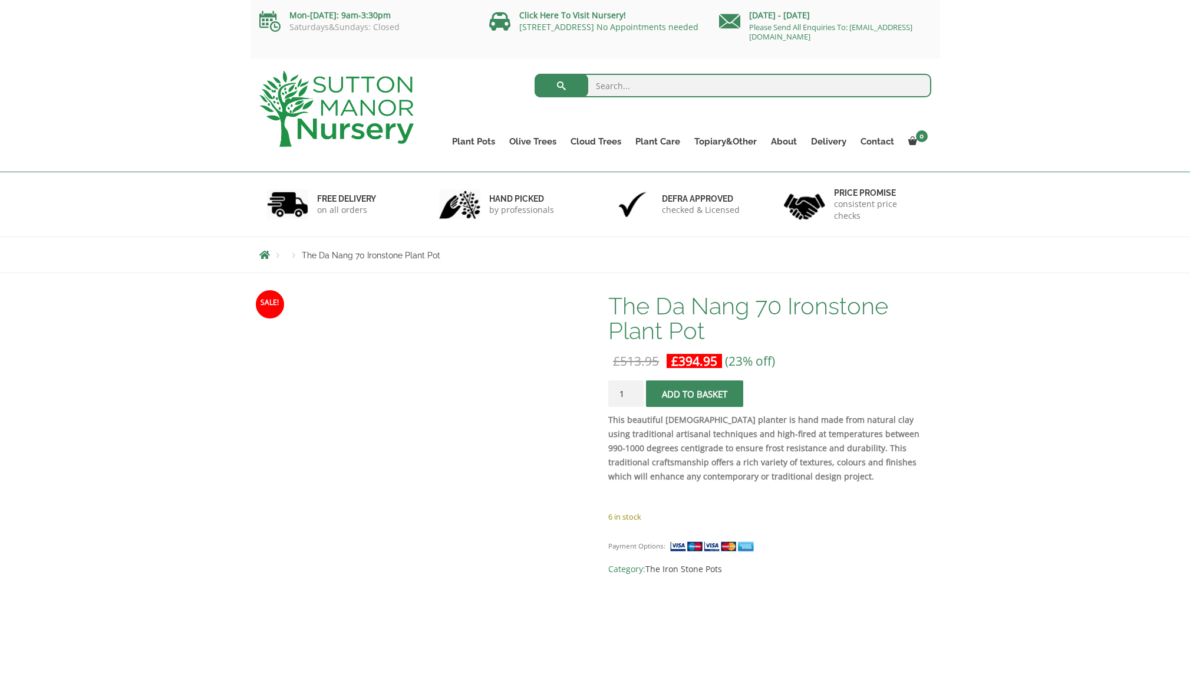  I want to click on h6: hand picked, so click(522, 199).